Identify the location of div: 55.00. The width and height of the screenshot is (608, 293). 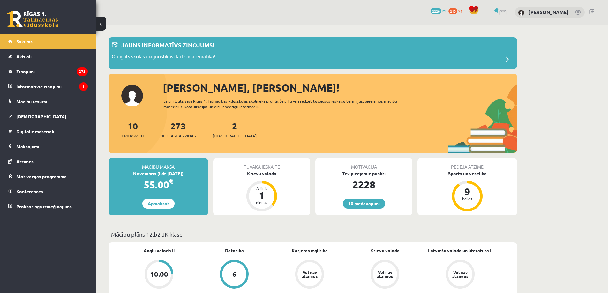
(158, 185).